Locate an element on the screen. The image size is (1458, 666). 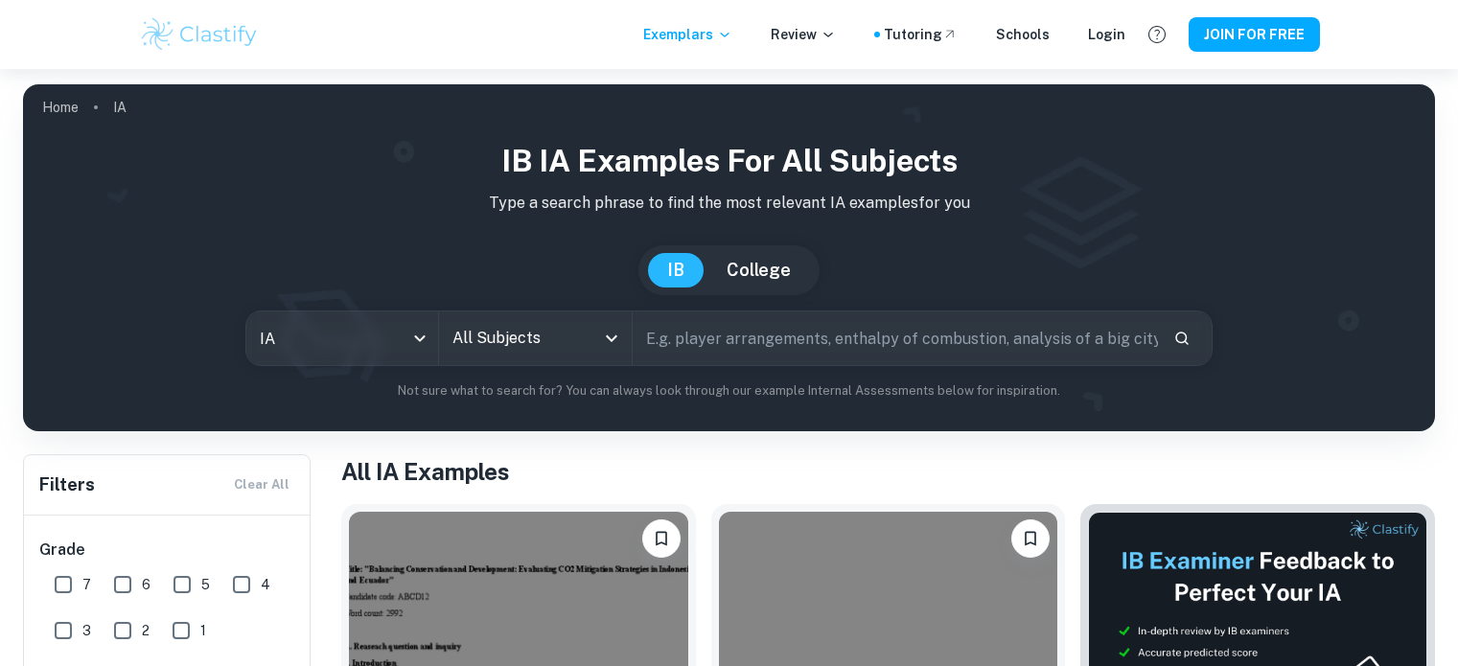
span: 6 is located at coordinates (146, 585).